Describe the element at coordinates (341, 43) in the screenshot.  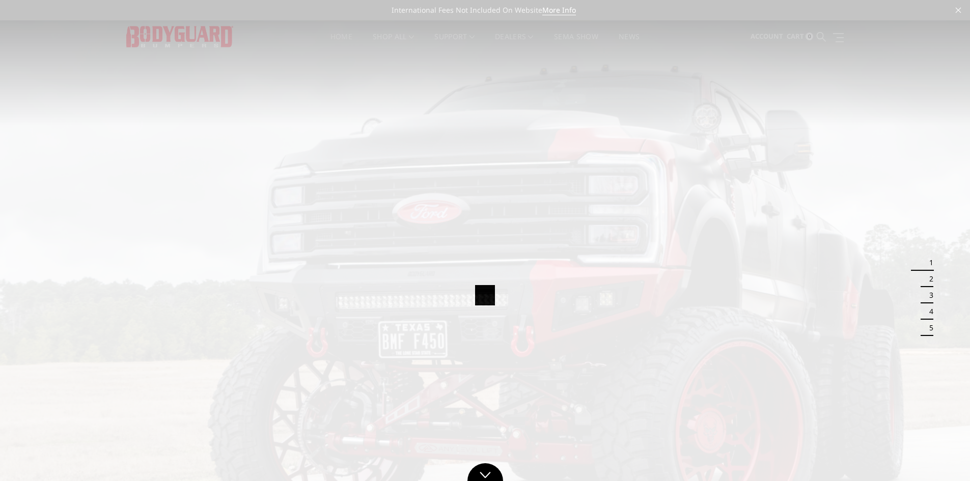
I see `a: Home` at that location.